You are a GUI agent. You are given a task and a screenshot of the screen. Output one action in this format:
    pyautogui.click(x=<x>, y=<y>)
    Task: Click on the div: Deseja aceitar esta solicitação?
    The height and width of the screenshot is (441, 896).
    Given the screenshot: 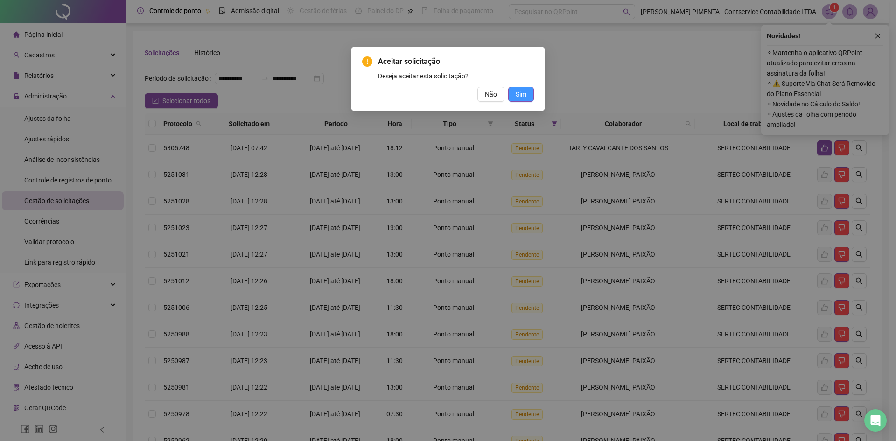 What is the action you would take?
    pyautogui.click(x=456, y=76)
    